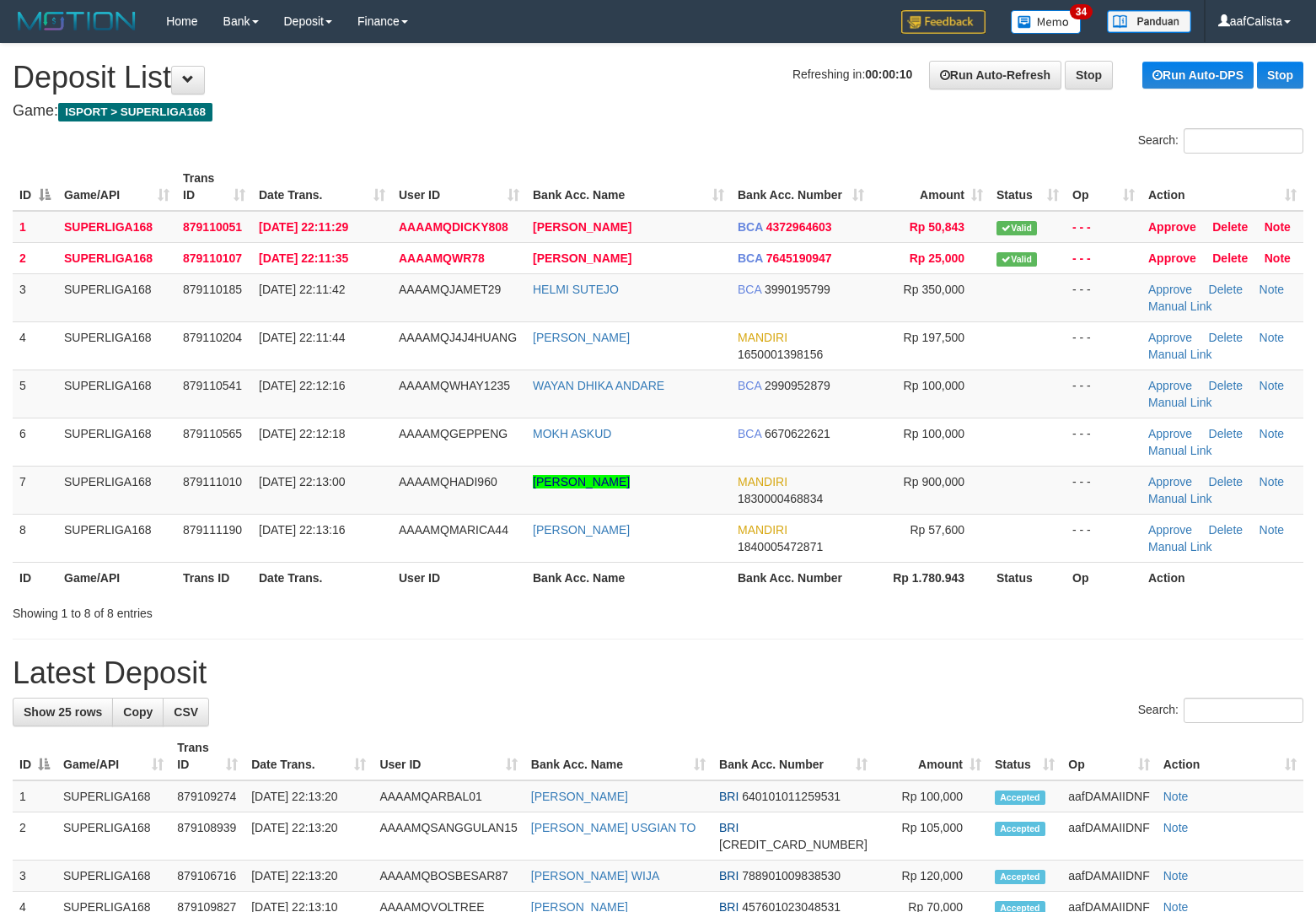 Image resolution: width=1316 pixels, height=912 pixels. What do you see at coordinates (447, 796) in the screenshot?
I see `td: AAAAMQARBAL01` at bounding box center [447, 796].